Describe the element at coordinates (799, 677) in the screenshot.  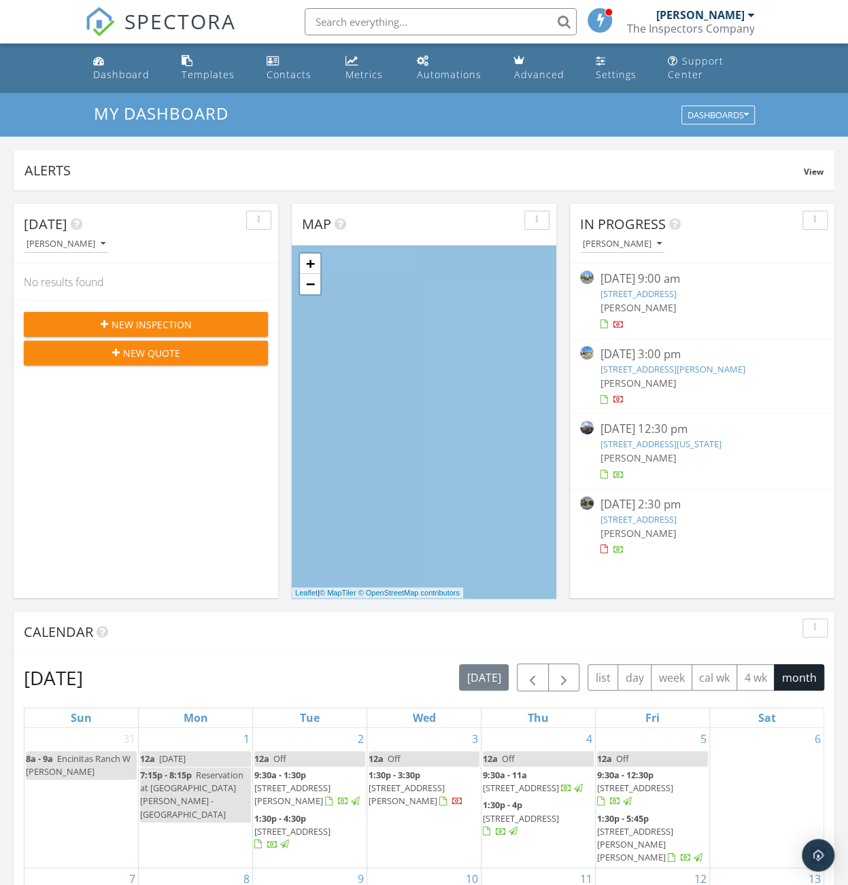
I see `button: month` at that location.